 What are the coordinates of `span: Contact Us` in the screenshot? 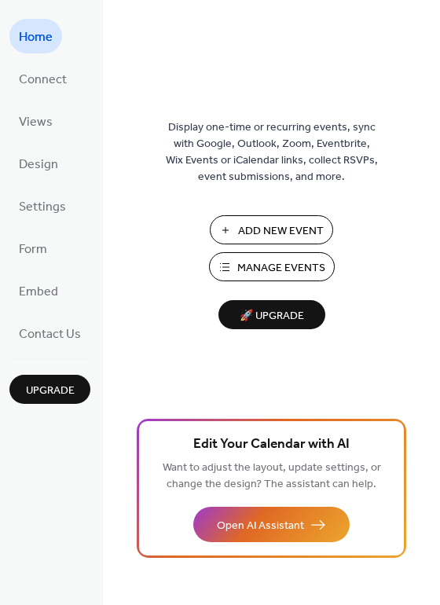 It's located at (50, 335).